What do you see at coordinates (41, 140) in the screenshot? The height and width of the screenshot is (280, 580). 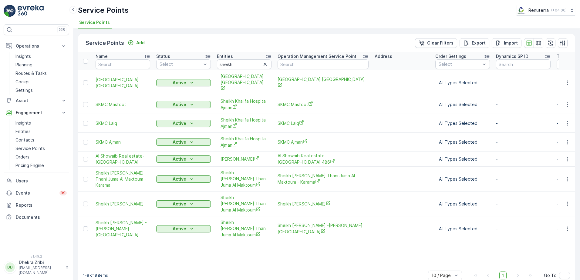 I see `a: Contacts` at bounding box center [41, 140].